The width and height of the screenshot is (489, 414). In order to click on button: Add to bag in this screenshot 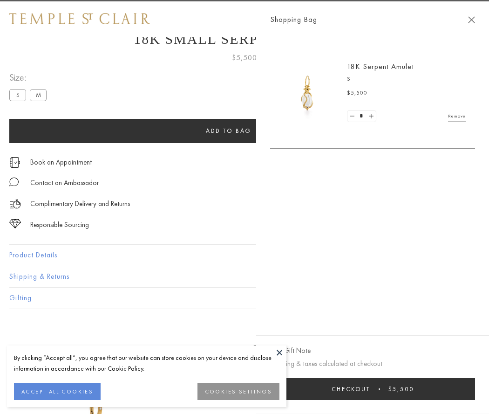, I will do `click(229, 131)`.